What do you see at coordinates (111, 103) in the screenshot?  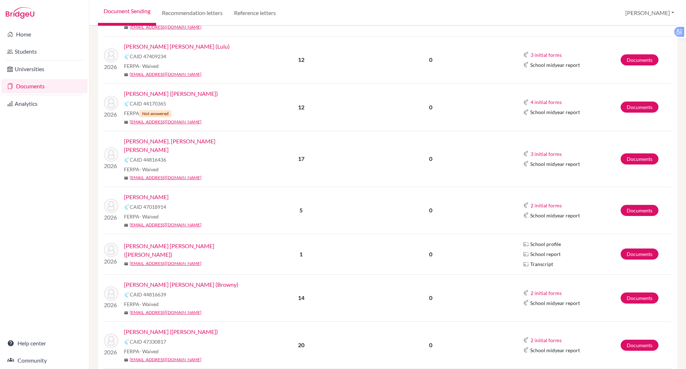 I see `img: Nguyen, Yen Khanh (Alice)` at bounding box center [111, 103].